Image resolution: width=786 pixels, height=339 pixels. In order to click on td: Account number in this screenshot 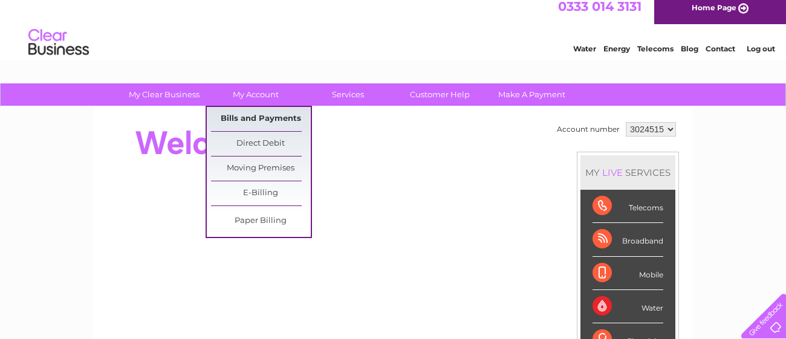, I will do `click(588, 129)`.